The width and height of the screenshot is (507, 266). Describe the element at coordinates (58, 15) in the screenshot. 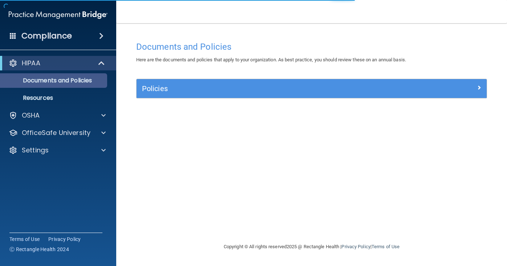

I see `img: PMB logo` at that location.